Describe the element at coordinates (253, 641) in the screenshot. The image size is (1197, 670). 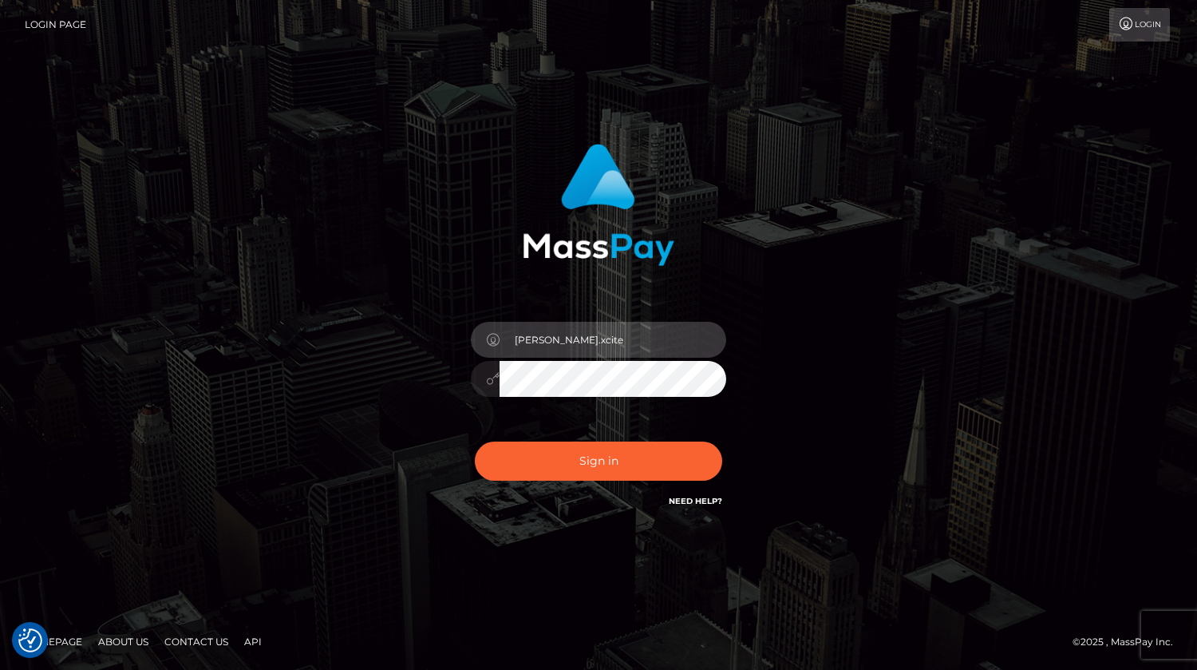
I see `a: API` at that location.